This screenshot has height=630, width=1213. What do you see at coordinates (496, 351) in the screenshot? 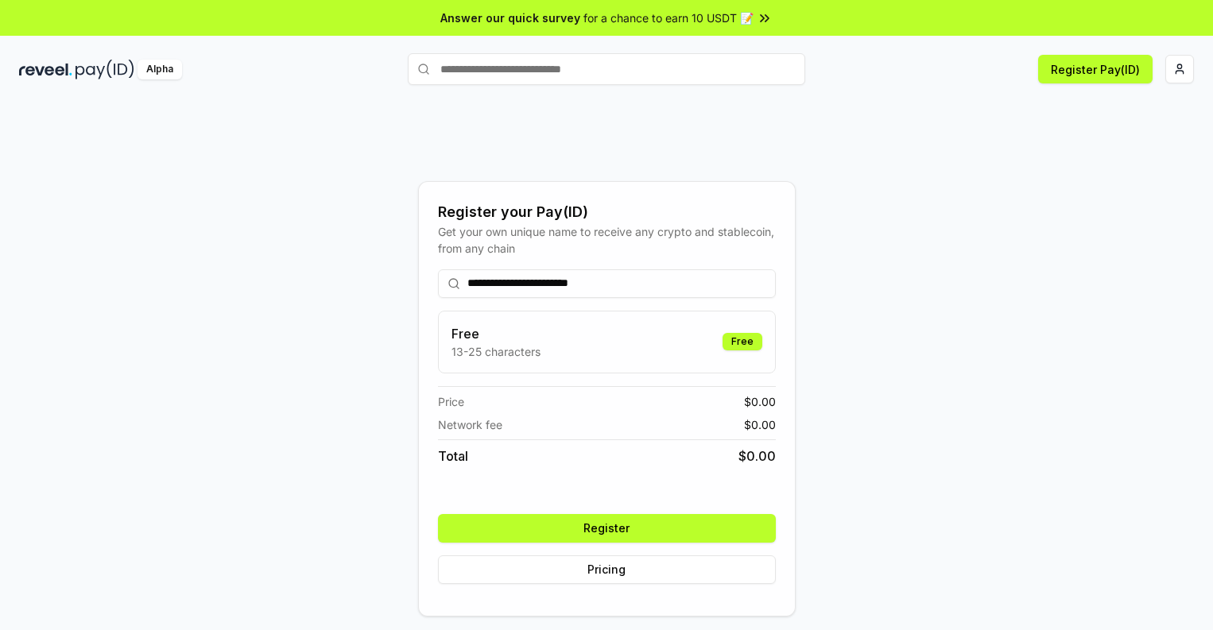
I see `p: 13-25 characters` at bounding box center [496, 351].